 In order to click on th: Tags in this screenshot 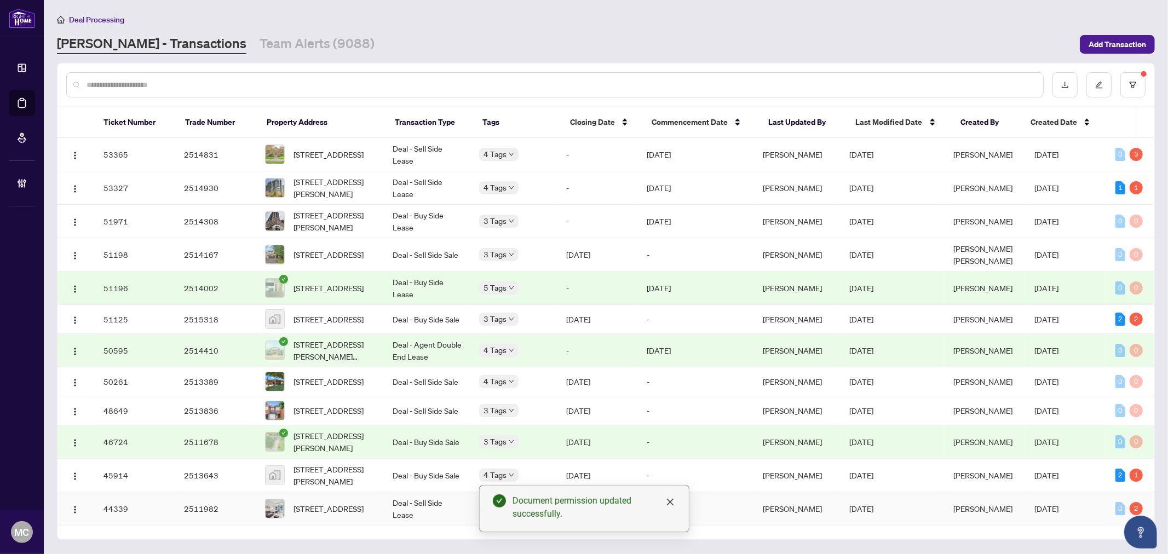, I will do `click(517, 123)`.